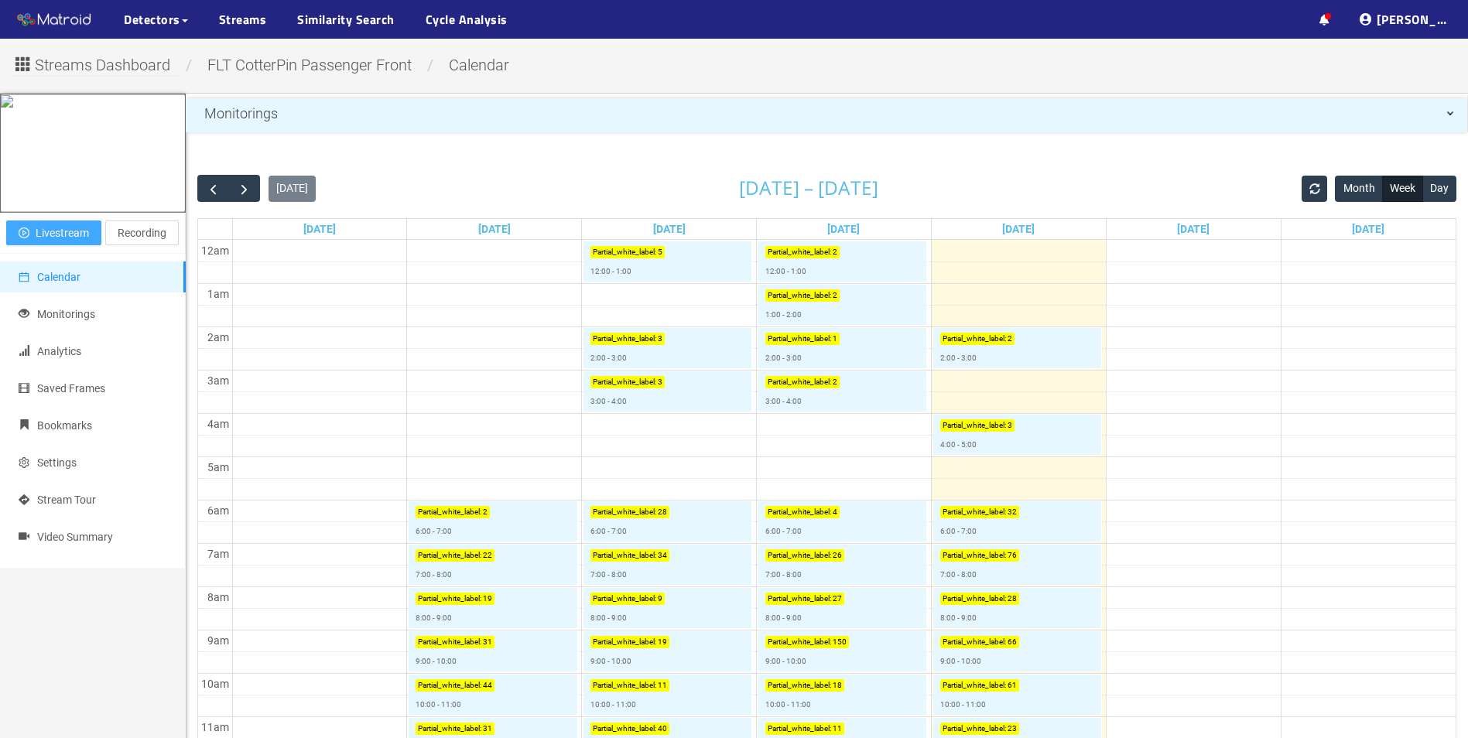 This screenshot has height=738, width=1468. What do you see at coordinates (837, 599) in the screenshot?
I see `p: 27` at bounding box center [837, 599].